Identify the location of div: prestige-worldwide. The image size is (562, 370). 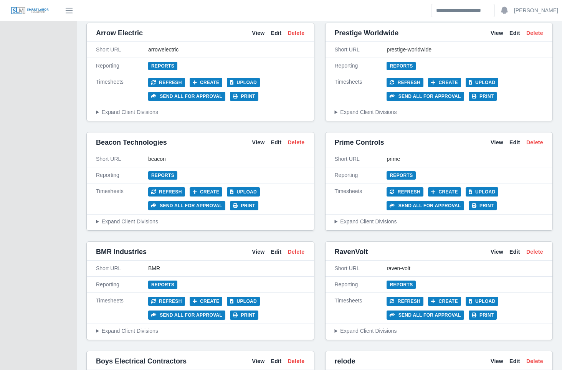
(465, 50).